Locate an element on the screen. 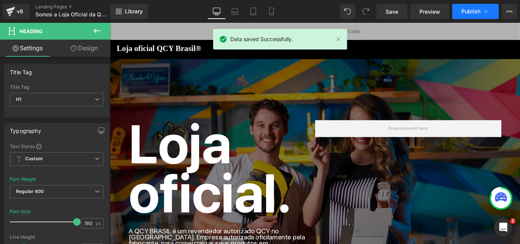 This screenshot has height=244, width=520. span: px is located at coordinates (99, 223).